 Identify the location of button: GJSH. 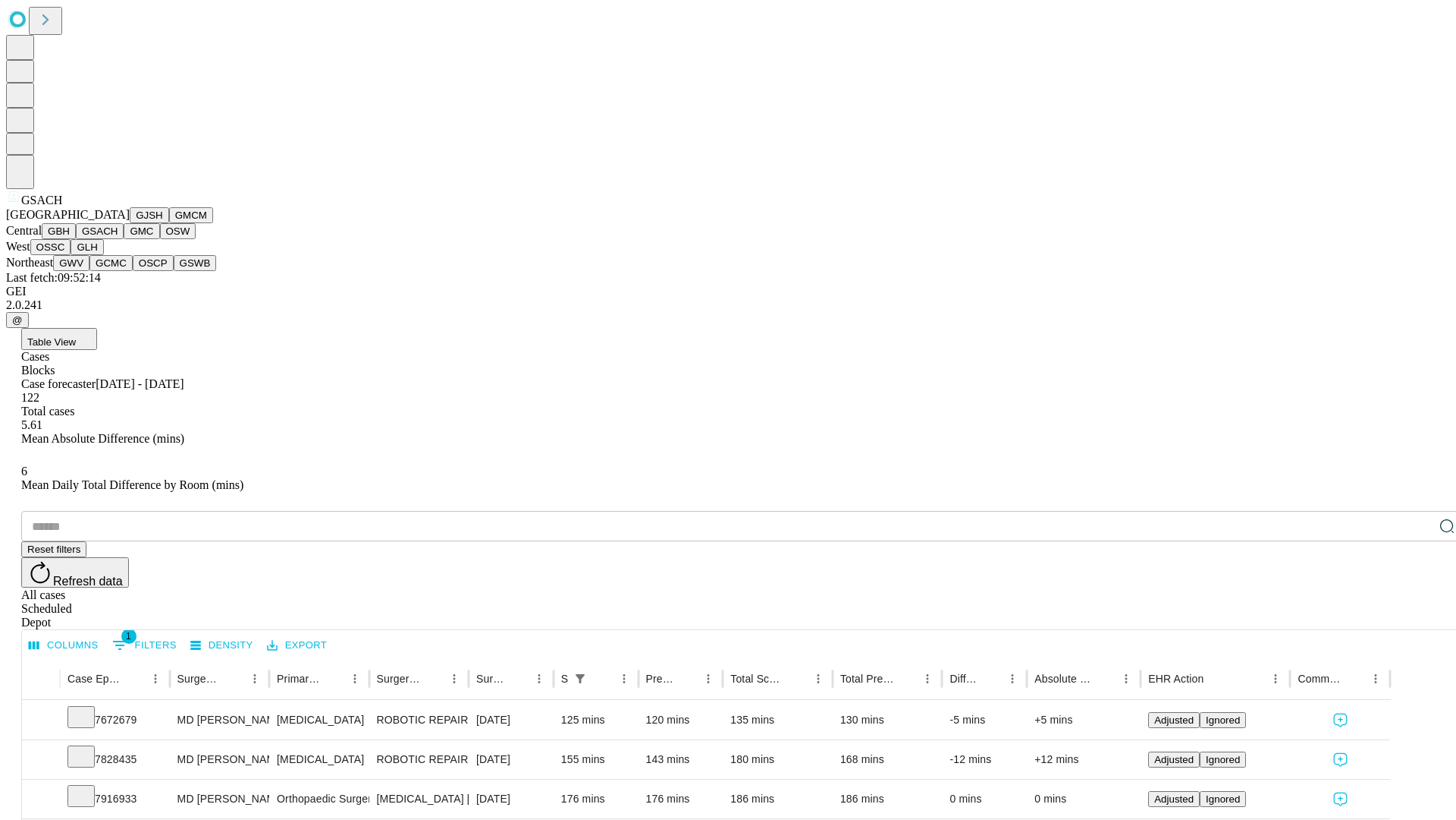
(149, 214).